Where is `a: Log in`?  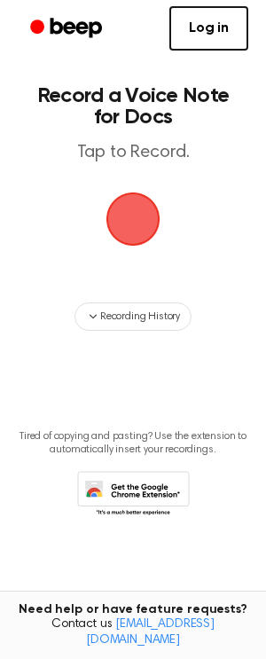
a: Log in is located at coordinates (208, 28).